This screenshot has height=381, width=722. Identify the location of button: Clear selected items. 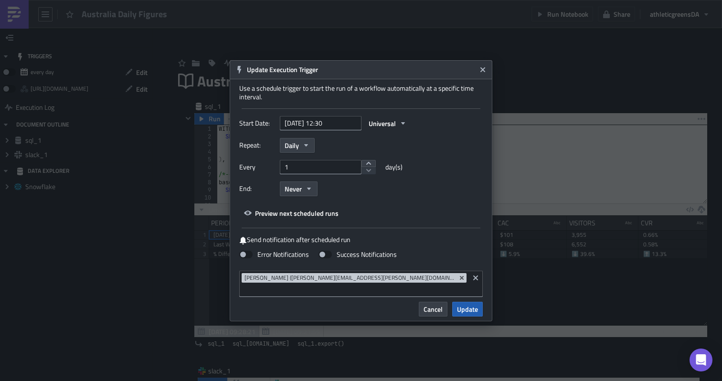
(476, 278).